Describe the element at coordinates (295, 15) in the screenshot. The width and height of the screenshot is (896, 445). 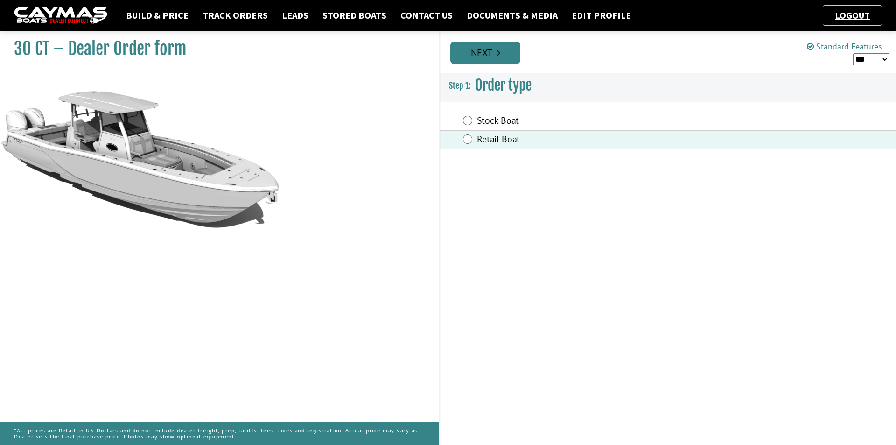
I see `a: Leads` at that location.